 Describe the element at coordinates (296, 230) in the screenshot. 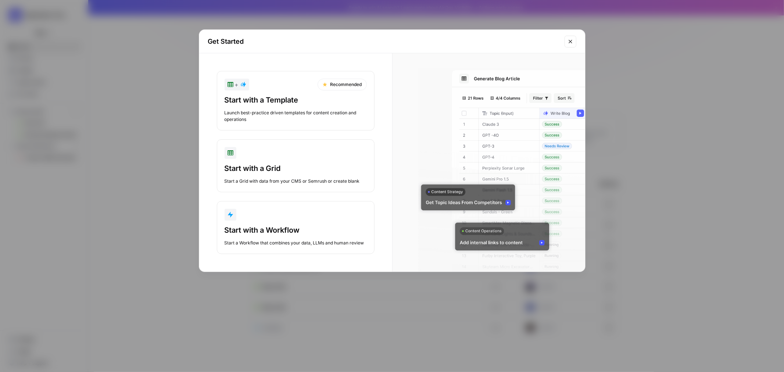

I see `div: Start with a Workflow` at that location.